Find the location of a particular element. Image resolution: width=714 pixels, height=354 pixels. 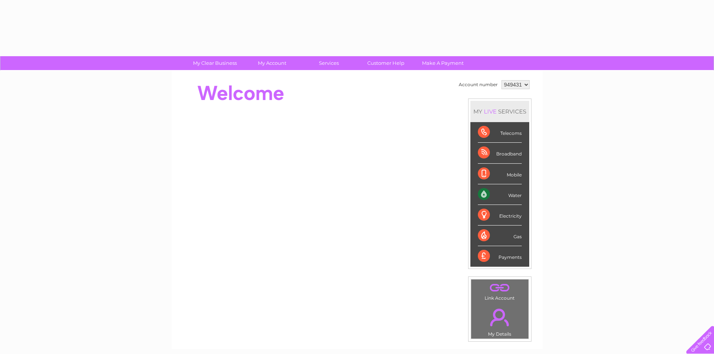

a: Customer Help is located at coordinates (385, 63).